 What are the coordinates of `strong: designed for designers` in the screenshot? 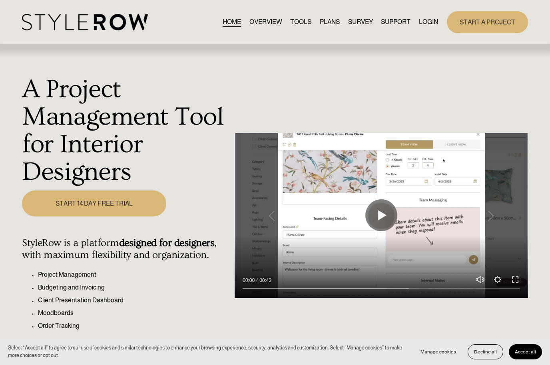 It's located at (167, 243).